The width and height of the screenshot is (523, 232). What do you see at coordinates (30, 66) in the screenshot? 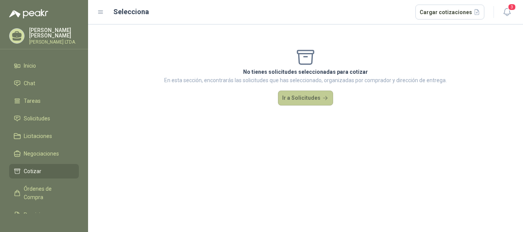
I see `span: Inicio` at bounding box center [30, 66].